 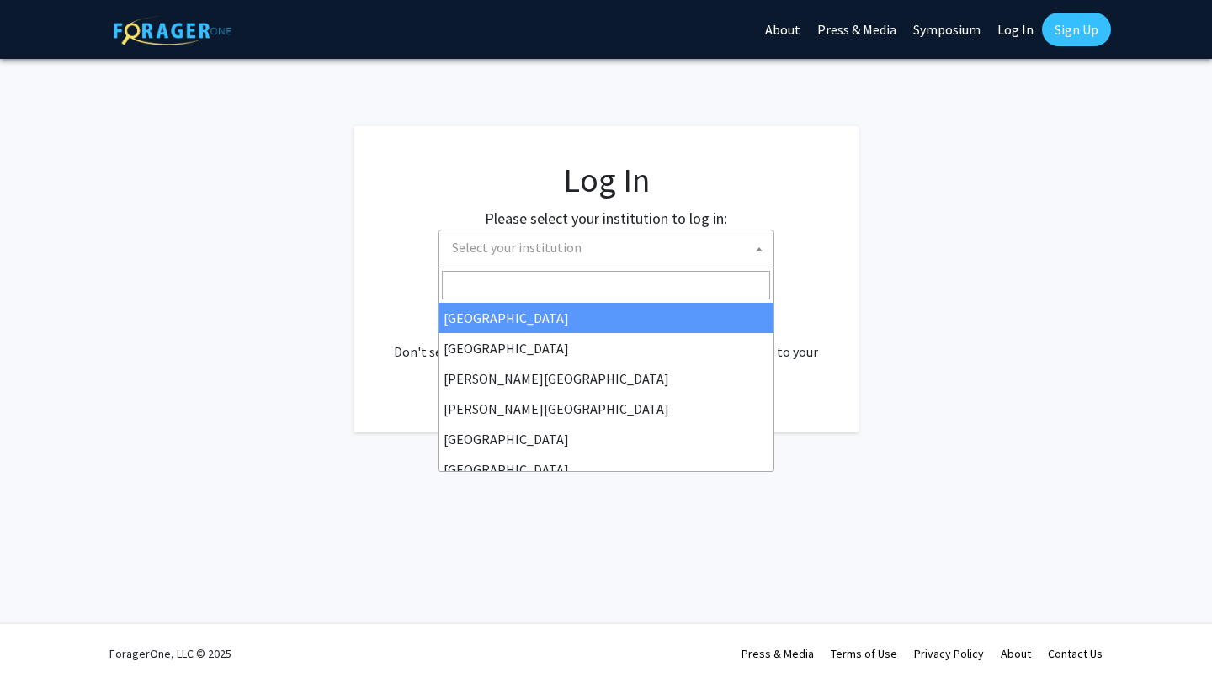 What do you see at coordinates (606, 218) in the screenshot?
I see `label: Please select your institution to log in:` at bounding box center [606, 218].